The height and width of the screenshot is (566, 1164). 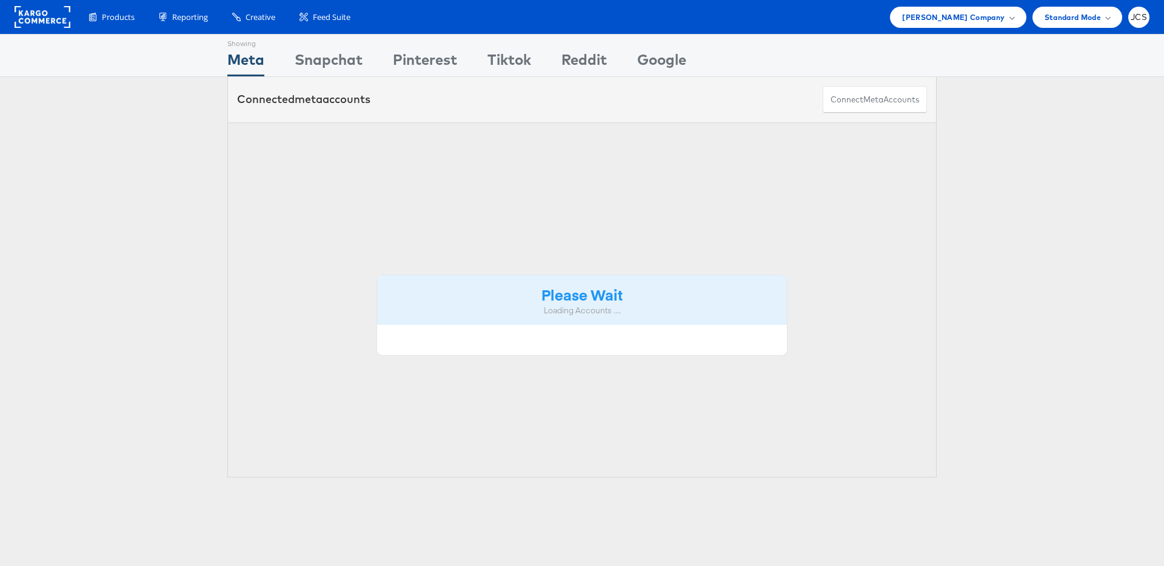 What do you see at coordinates (582, 294) in the screenshot?
I see `strong: Please Wait` at bounding box center [582, 294].